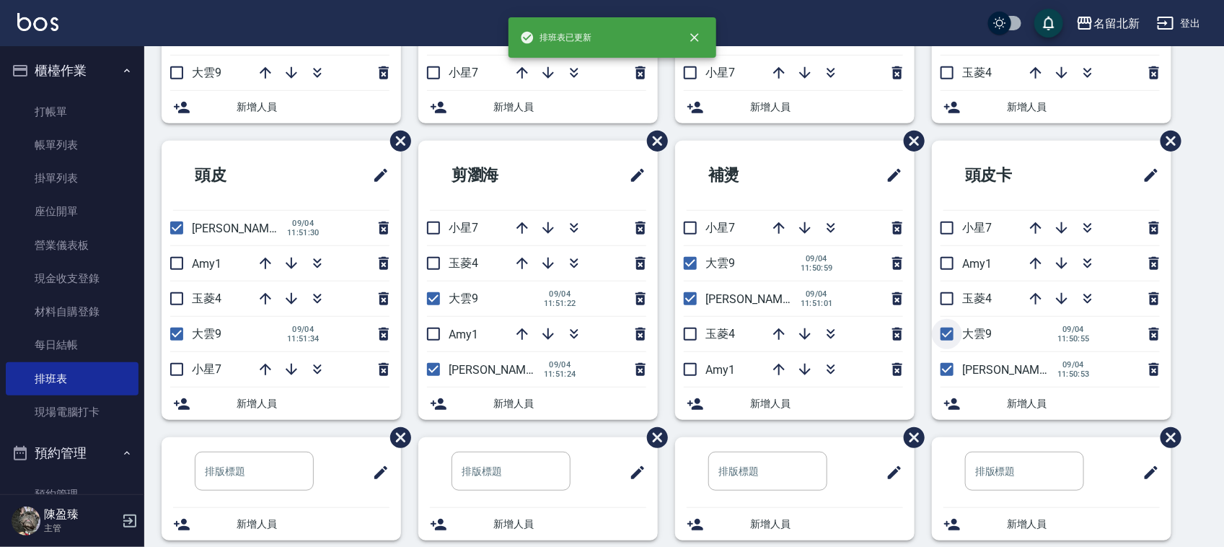 The width and height of the screenshot is (1224, 547). I want to click on h2: 剪瀏海, so click(500, 175).